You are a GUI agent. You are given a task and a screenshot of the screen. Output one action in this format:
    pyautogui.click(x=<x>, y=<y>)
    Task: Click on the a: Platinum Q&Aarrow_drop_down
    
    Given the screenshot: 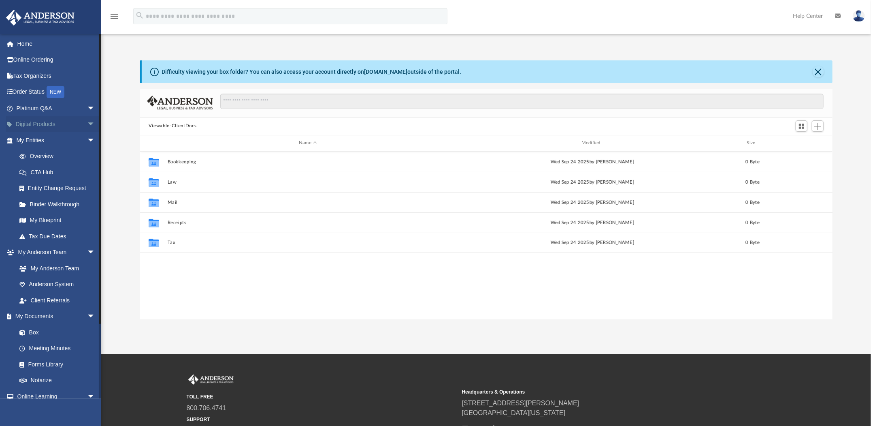 What is the action you would take?
    pyautogui.click(x=56, y=108)
    